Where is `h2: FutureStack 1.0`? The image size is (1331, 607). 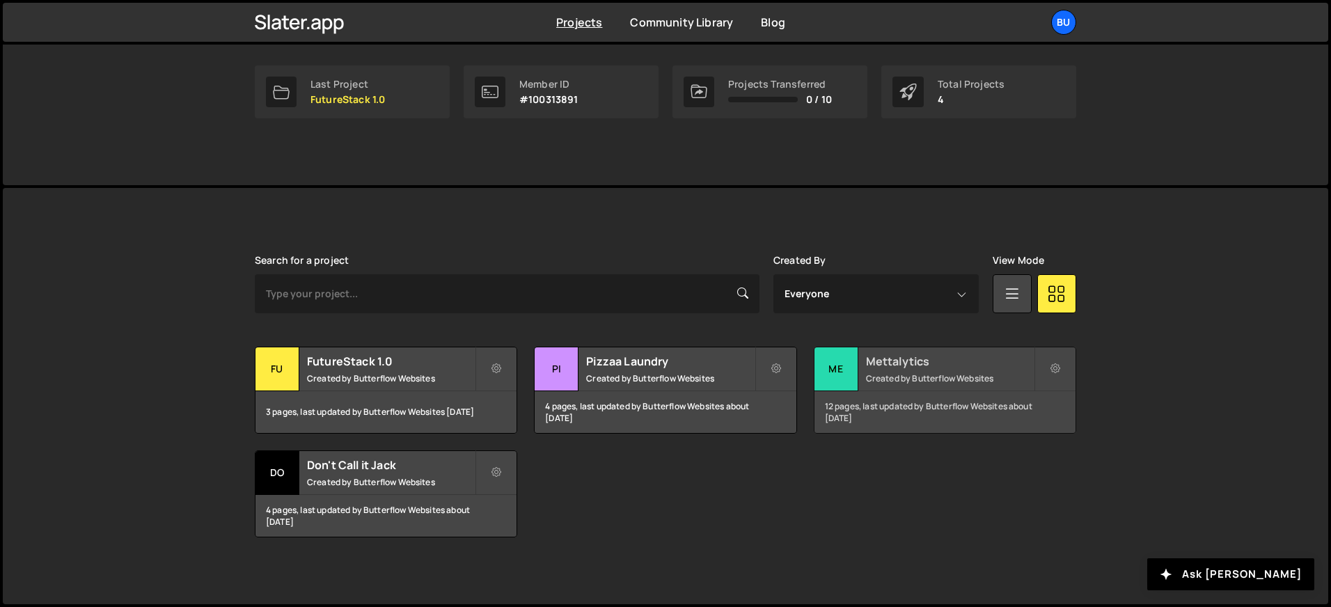
h2: FutureStack 1.0 is located at coordinates (391, 361).